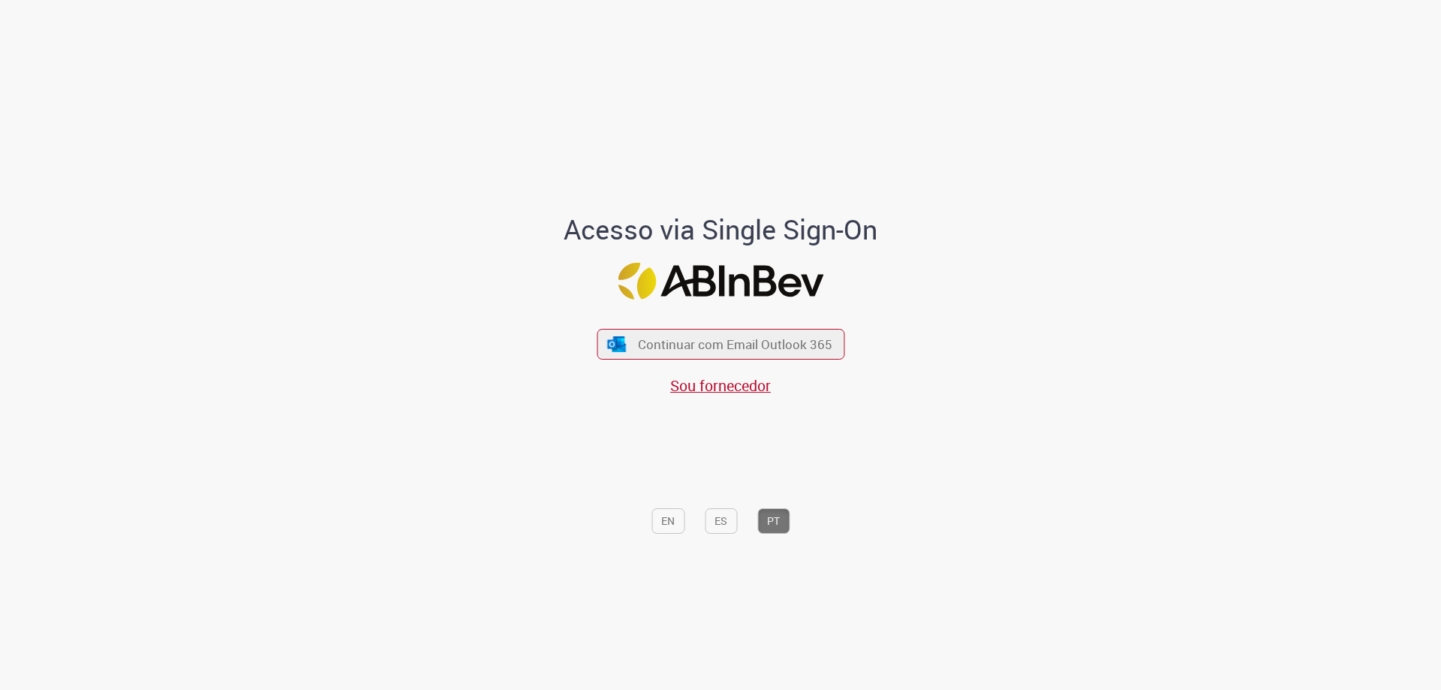 This screenshot has height=690, width=1441. Describe the element at coordinates (720, 385) in the screenshot. I see `span: Sou fornecedor` at that location.